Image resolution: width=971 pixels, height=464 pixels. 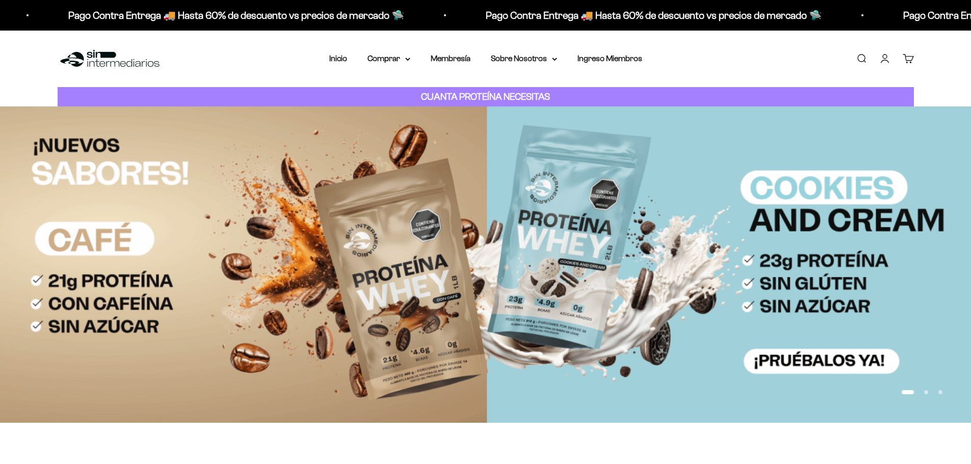 I want to click on summary: Comprar, so click(x=389, y=59).